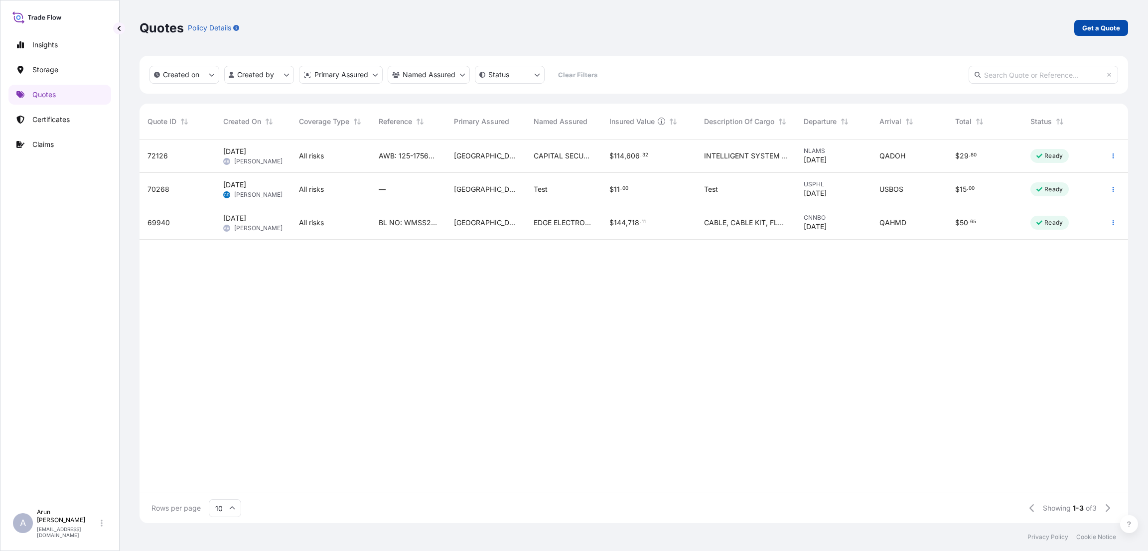  Describe the element at coordinates (481, 122) in the screenshot. I see `span: Primary Assured` at that location.